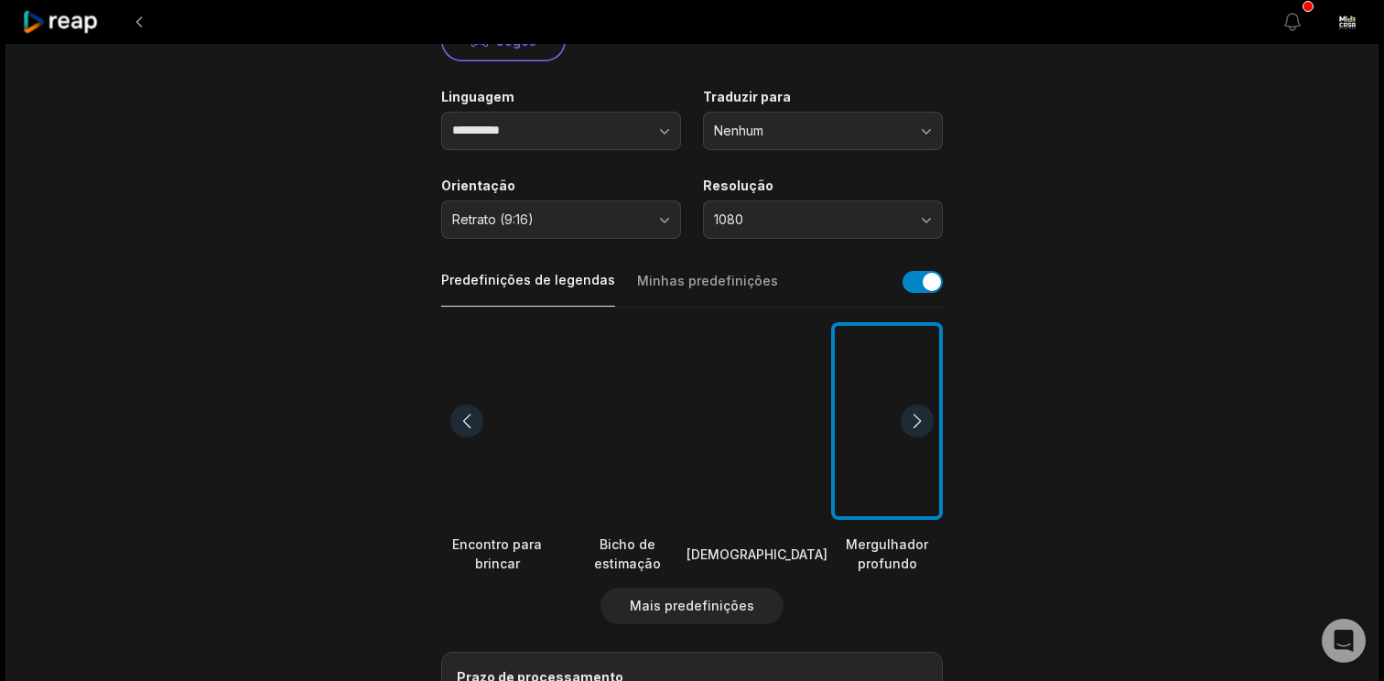  I want to click on font: Bicho de estimação, so click(627, 554).